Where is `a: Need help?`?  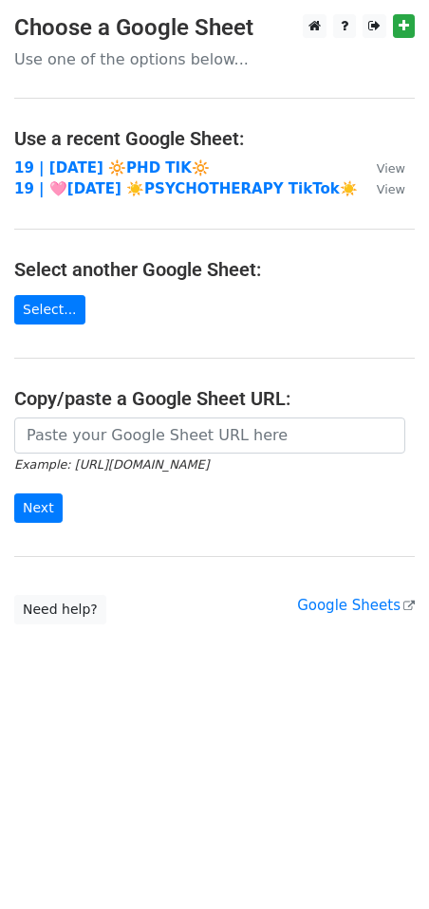 a: Need help? is located at coordinates (60, 609).